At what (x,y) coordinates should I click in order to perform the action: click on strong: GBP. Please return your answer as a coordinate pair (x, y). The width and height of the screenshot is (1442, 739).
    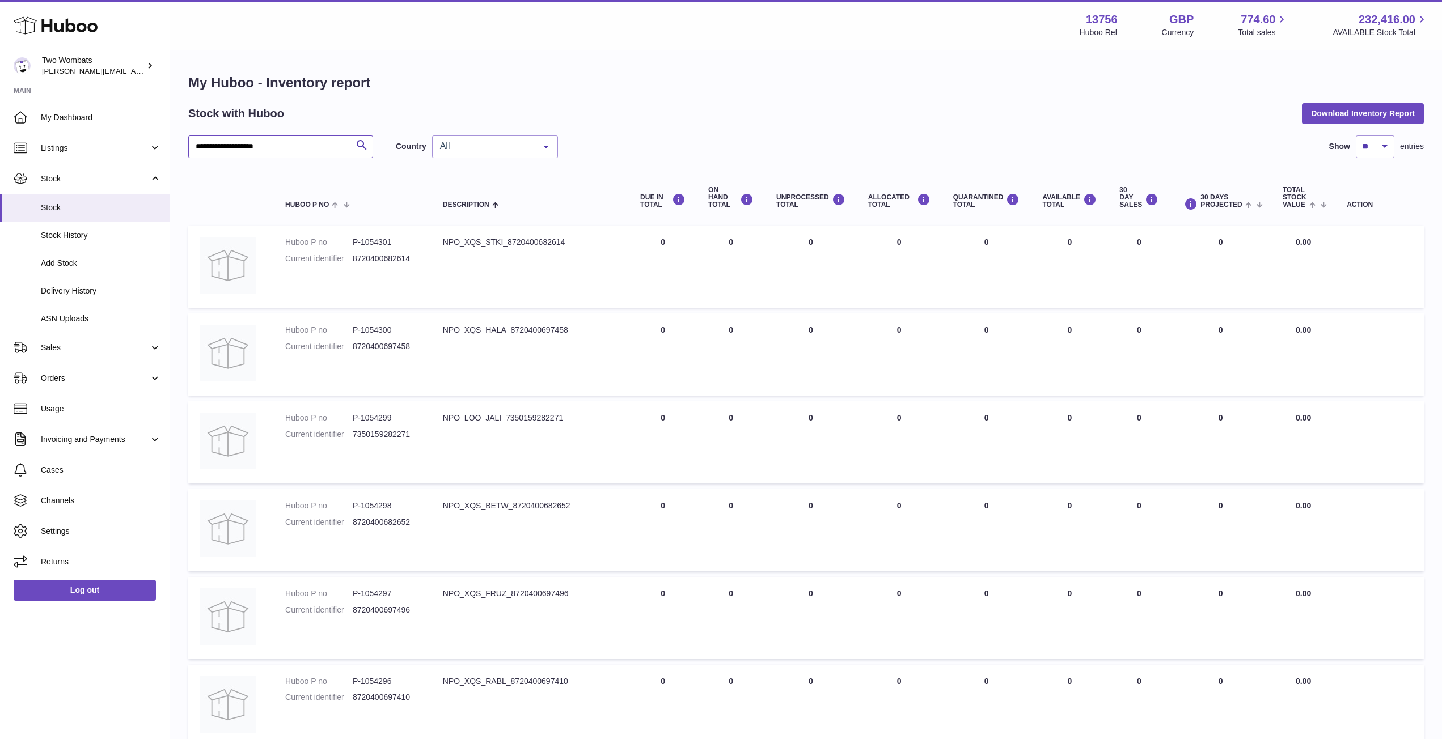
    Looking at the image, I should click on (1181, 19).